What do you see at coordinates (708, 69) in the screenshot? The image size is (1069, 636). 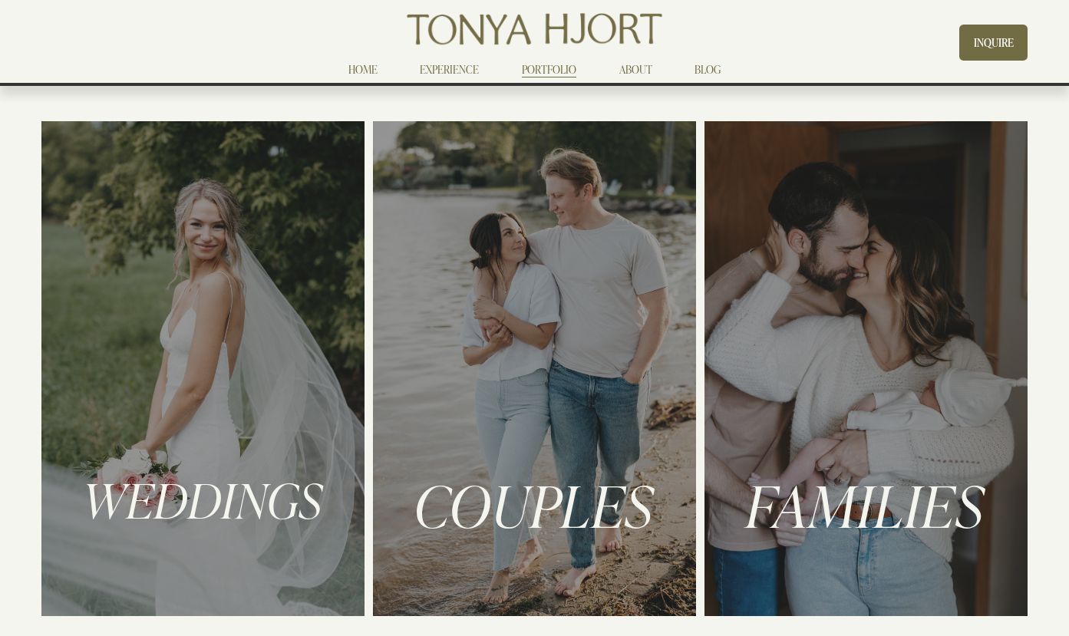 I see `a: BLOG` at bounding box center [708, 69].